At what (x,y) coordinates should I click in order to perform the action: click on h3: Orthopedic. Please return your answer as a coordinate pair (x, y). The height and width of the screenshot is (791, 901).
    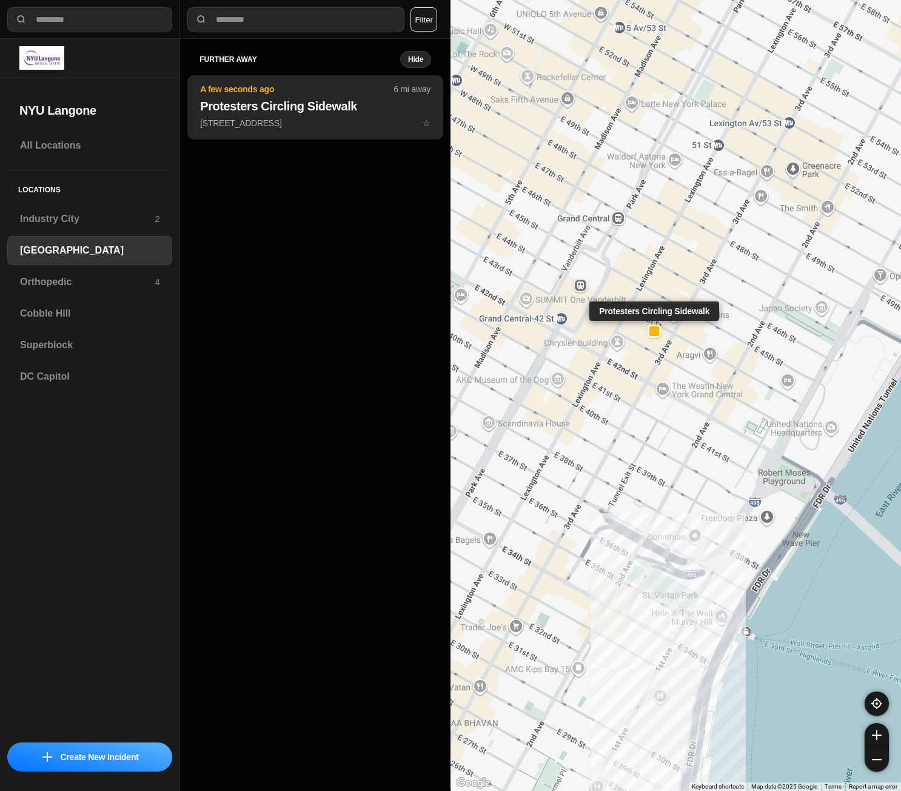
    Looking at the image, I should click on (87, 282).